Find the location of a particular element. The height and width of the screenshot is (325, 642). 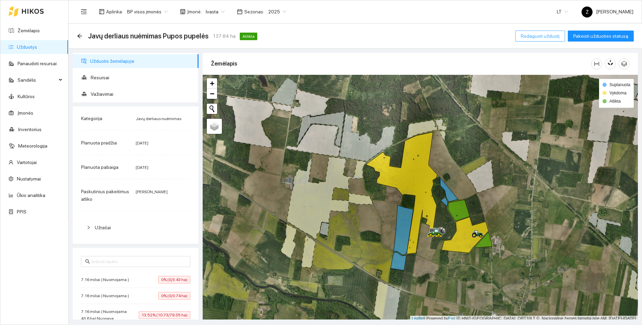

span: Sandėlis is located at coordinates (37, 80).